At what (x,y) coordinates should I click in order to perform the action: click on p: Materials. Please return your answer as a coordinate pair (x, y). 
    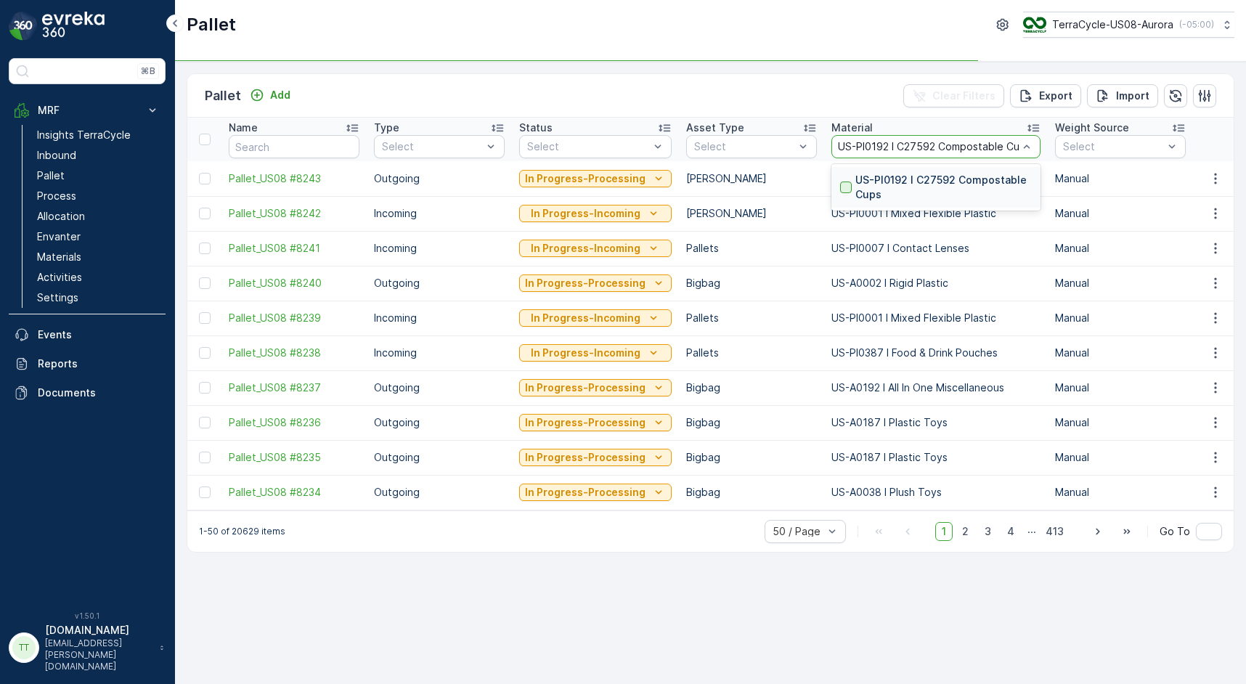
    Looking at the image, I should click on (59, 257).